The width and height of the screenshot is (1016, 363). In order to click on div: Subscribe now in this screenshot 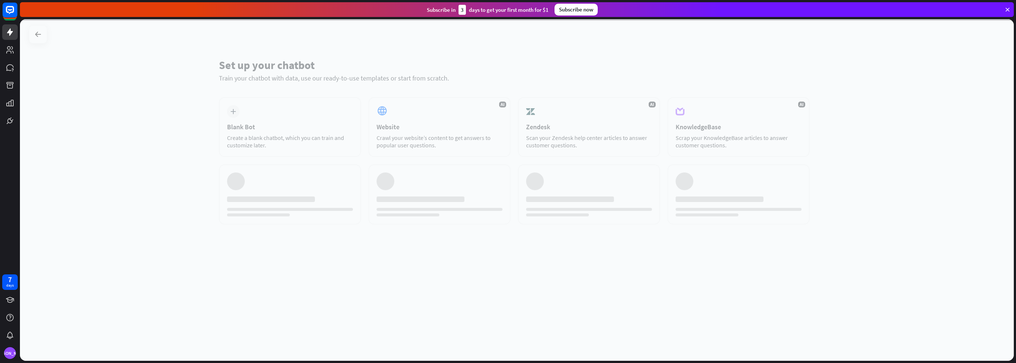, I will do `click(576, 10)`.